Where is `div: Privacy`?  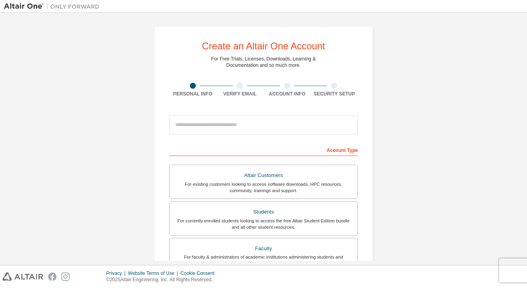 div: Privacy is located at coordinates (117, 274).